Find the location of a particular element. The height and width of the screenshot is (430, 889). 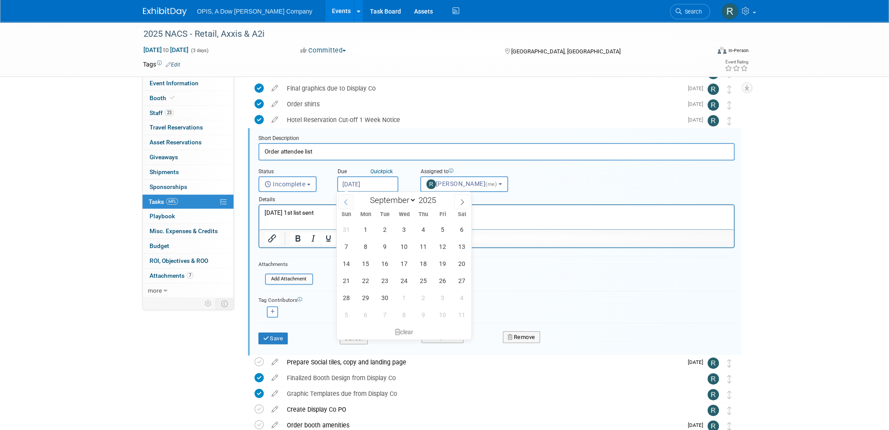

span: September 21, 2025 is located at coordinates (346, 280).